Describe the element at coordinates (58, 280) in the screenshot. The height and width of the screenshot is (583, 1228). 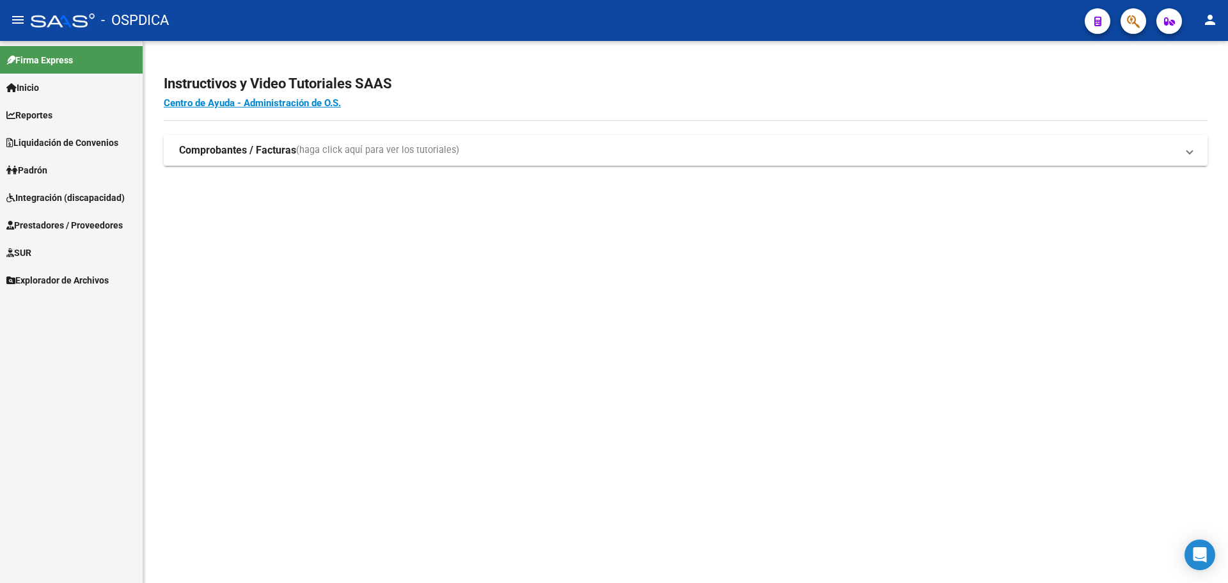
I see `span: Explorador de Archivos` at that location.